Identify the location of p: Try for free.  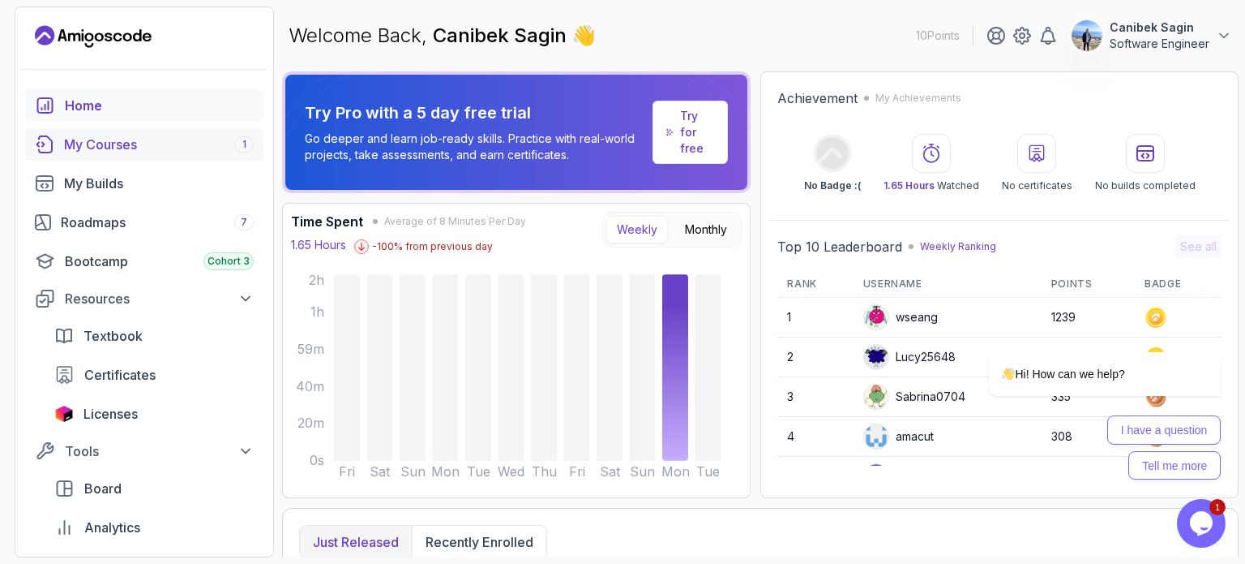
(697, 132).